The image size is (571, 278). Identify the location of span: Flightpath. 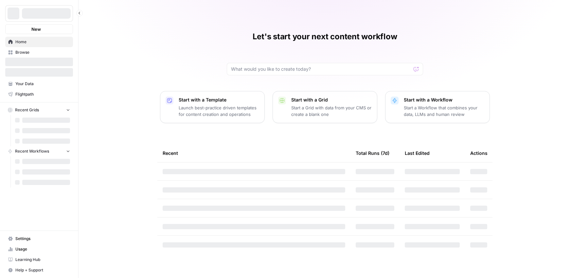
(43, 94).